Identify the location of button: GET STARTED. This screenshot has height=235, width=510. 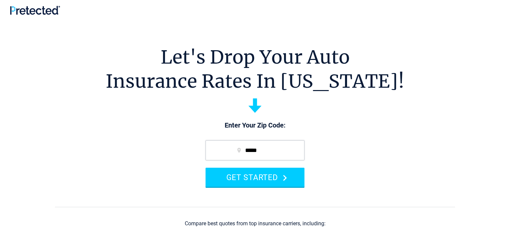
(255, 177).